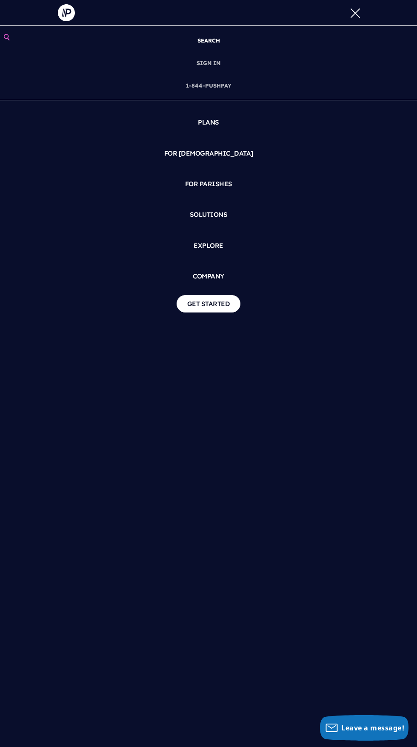  I want to click on span: Leave a message!, so click(372, 728).